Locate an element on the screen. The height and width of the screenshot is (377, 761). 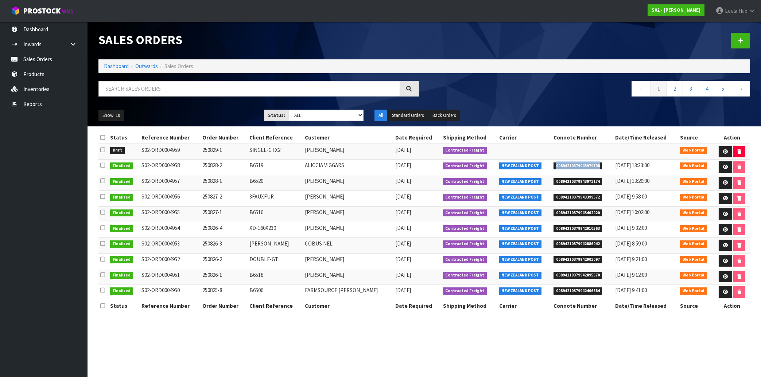
span: Sales Orders is located at coordinates (179, 66).